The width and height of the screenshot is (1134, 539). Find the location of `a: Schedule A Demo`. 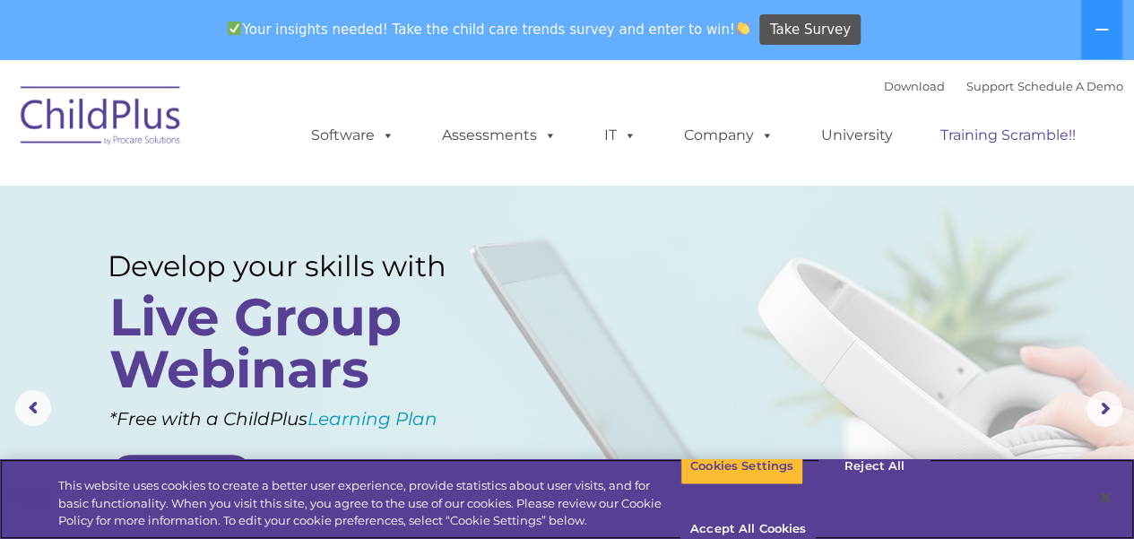

a: Schedule A Demo is located at coordinates (1070, 86).